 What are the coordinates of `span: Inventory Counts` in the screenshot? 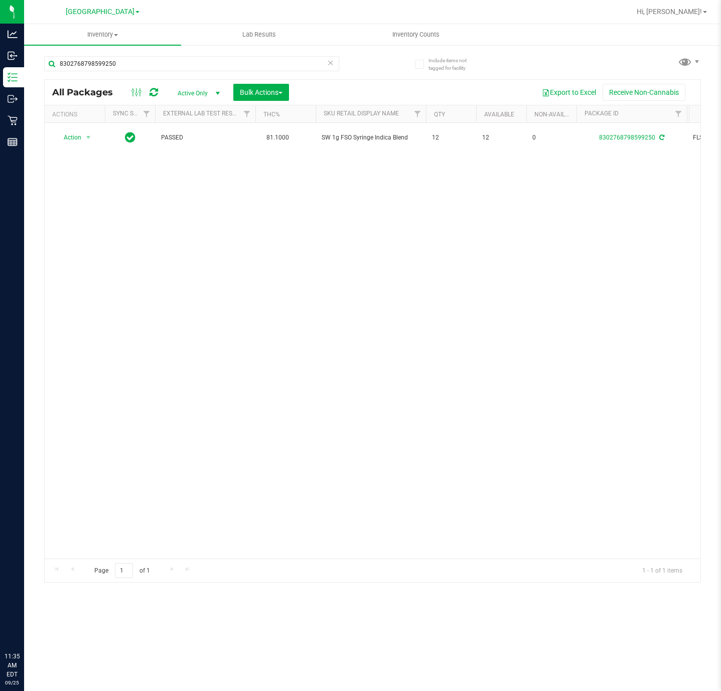 It's located at (416, 35).